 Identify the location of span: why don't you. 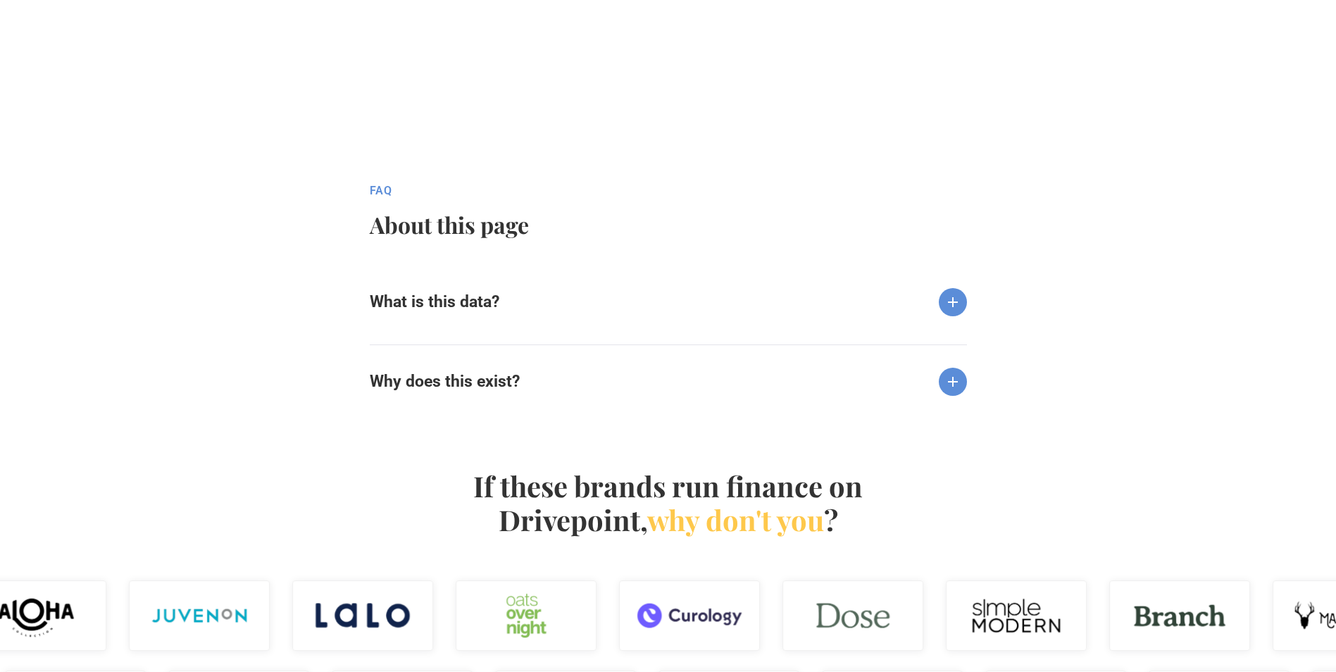
(735, 519).